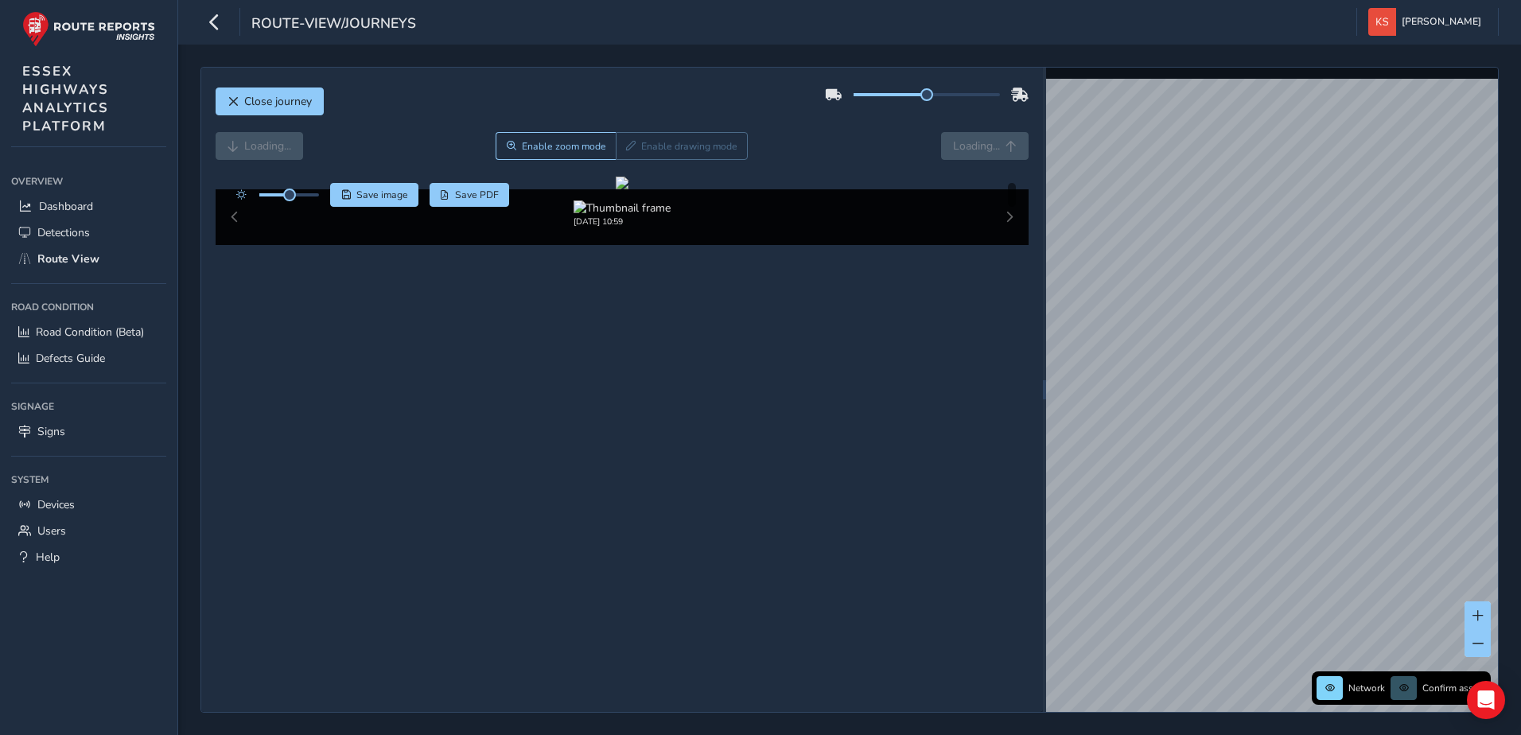  I want to click on span: Save PDF, so click(477, 195).